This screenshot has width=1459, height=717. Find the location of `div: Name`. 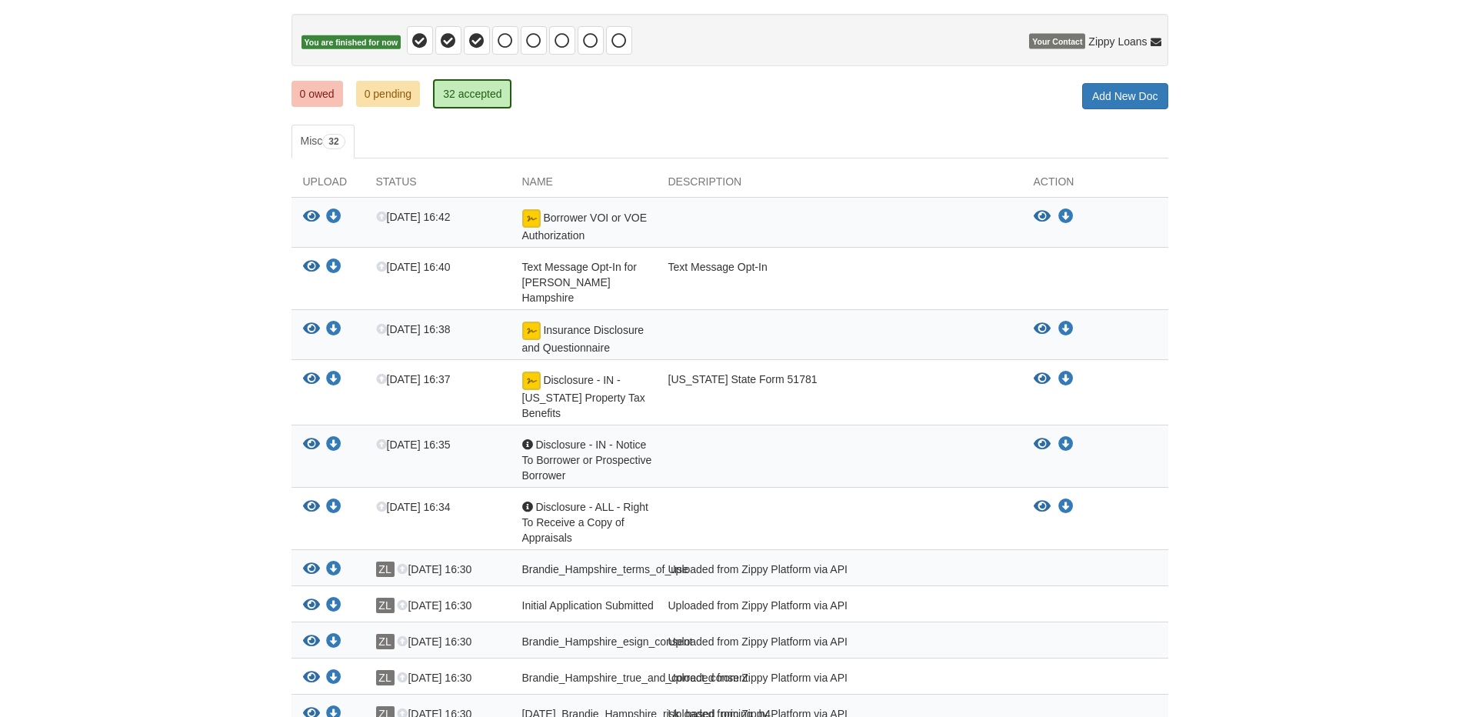

div: Name is located at coordinates (584, 185).